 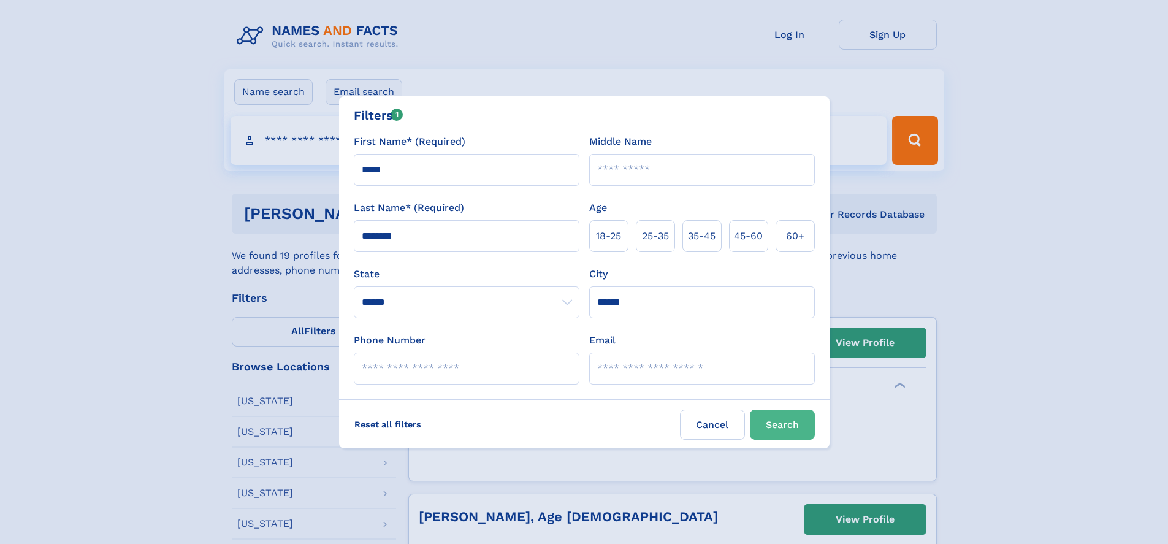 What do you see at coordinates (782, 424) in the screenshot?
I see `button: Search` at bounding box center [782, 424].